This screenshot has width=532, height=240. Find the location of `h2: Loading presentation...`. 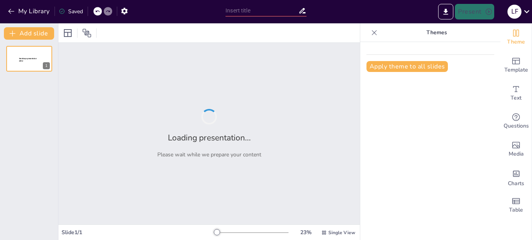

h2: Loading presentation... is located at coordinates (209, 138).